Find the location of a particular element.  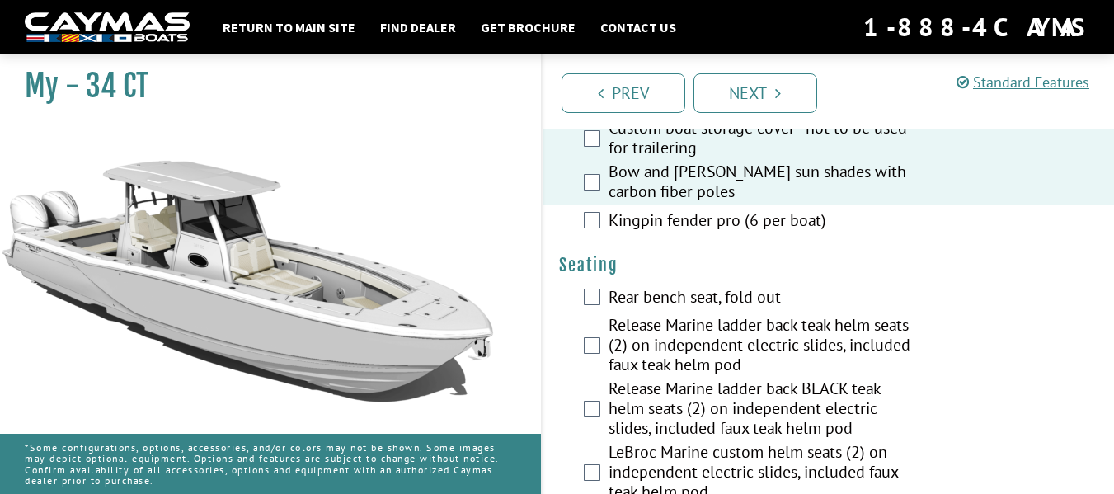

a: Find Dealer is located at coordinates (418, 27).